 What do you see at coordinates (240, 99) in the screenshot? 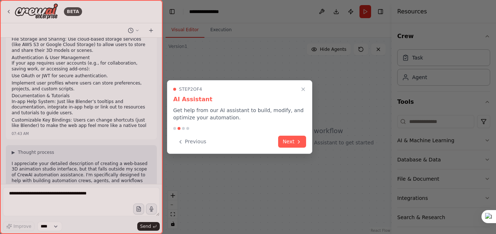
I see `h3: AI Assistant` at bounding box center [240, 99].